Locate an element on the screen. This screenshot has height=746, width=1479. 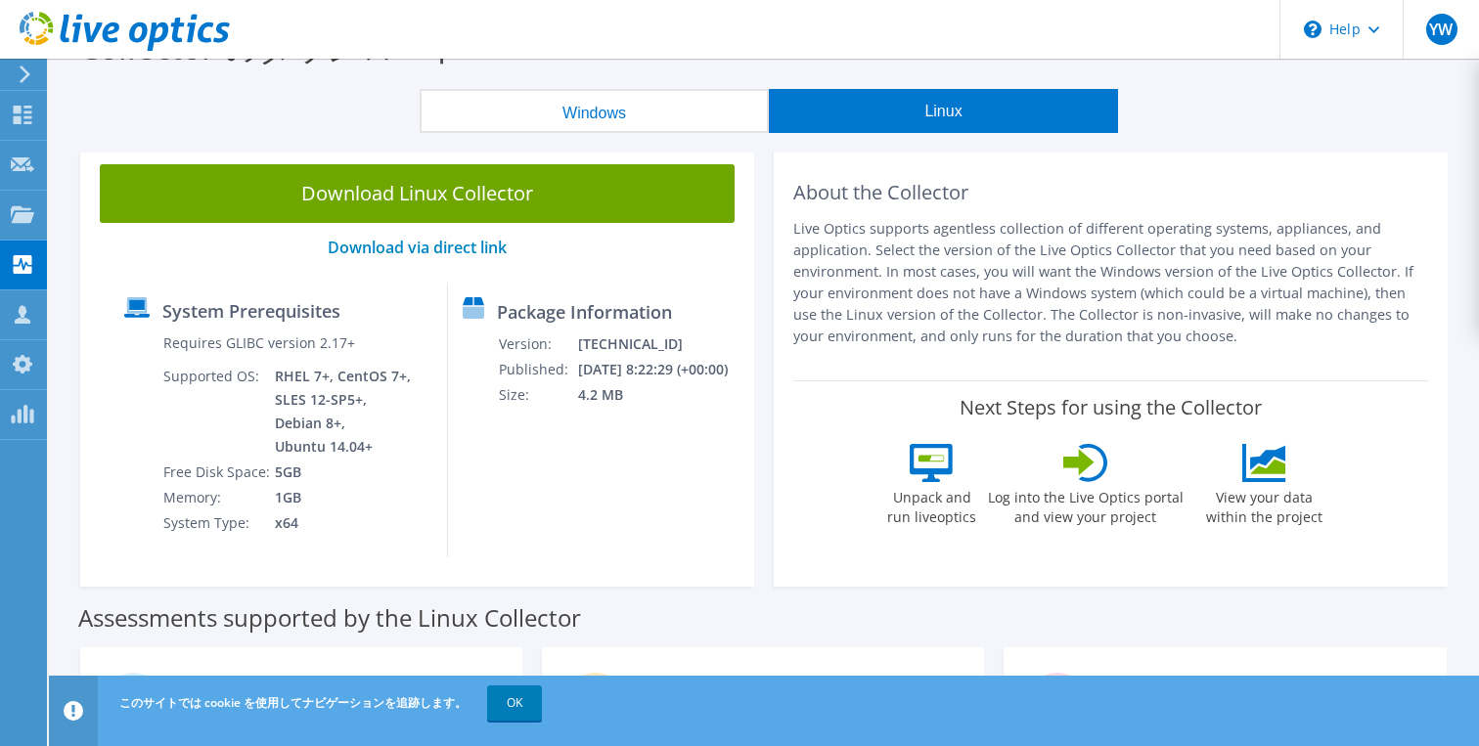
td: Free Disk Space: is located at coordinates (218, 472).